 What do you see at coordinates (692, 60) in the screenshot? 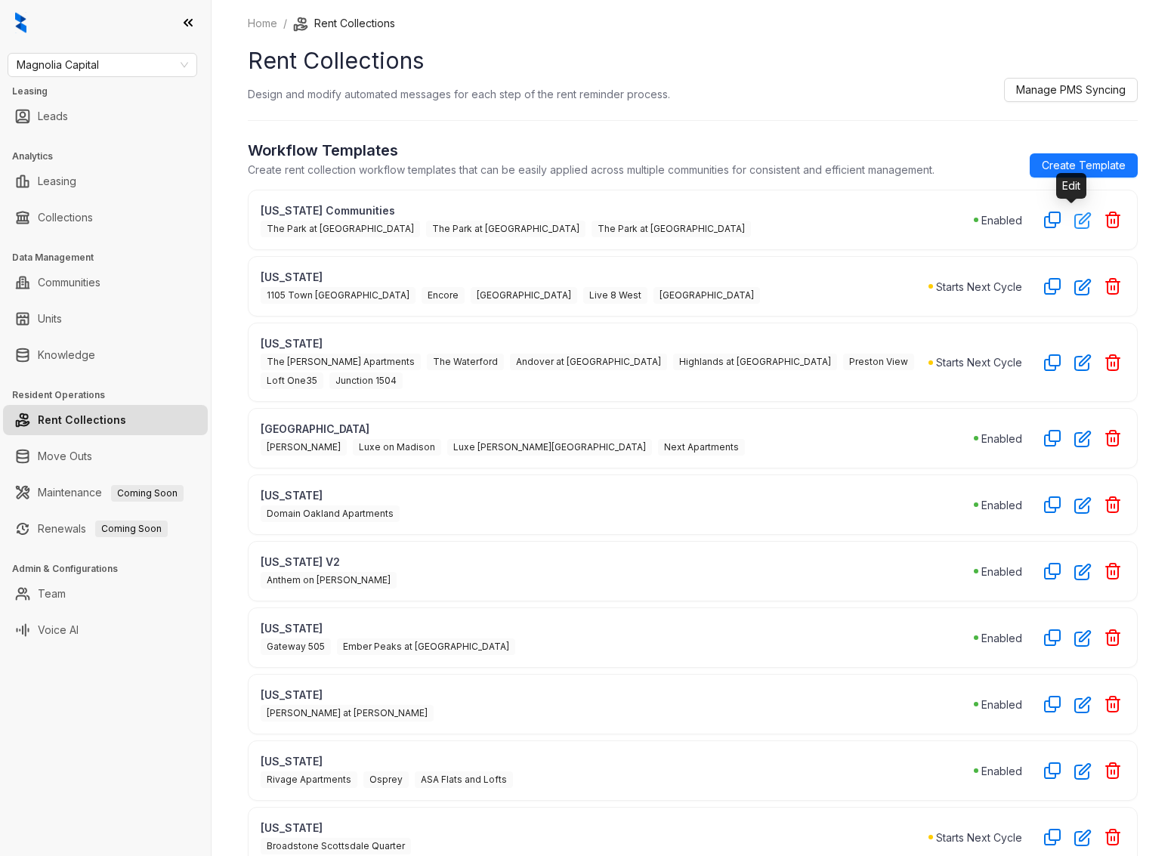
I see `h1: Rent Collections` at bounding box center [692, 60].